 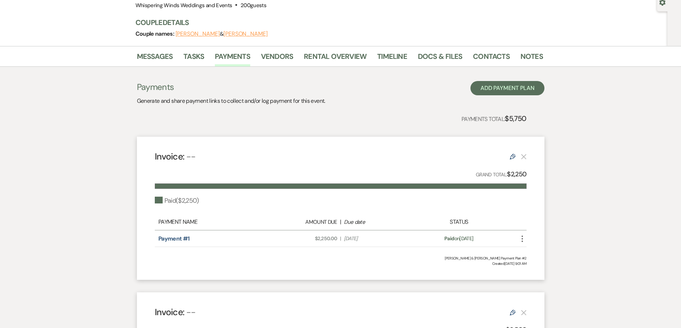 I want to click on span: $2,250.00, so click(x=304, y=239).